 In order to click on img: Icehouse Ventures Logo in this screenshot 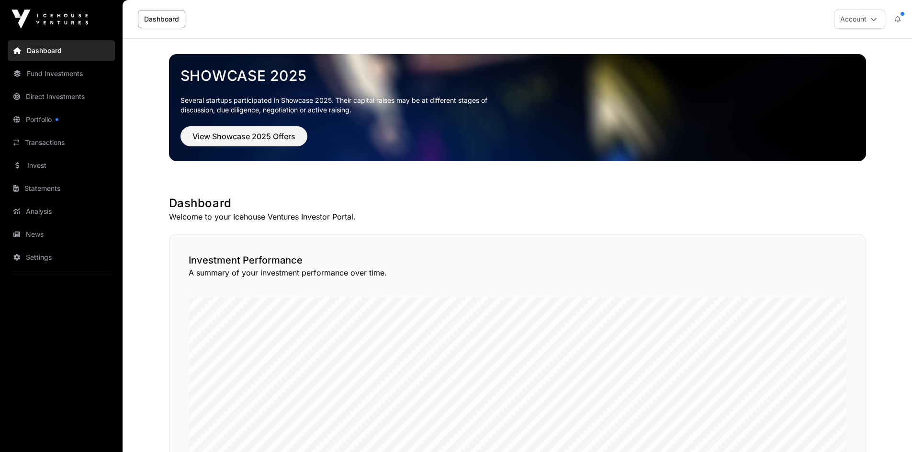, I will do `click(50, 19)`.